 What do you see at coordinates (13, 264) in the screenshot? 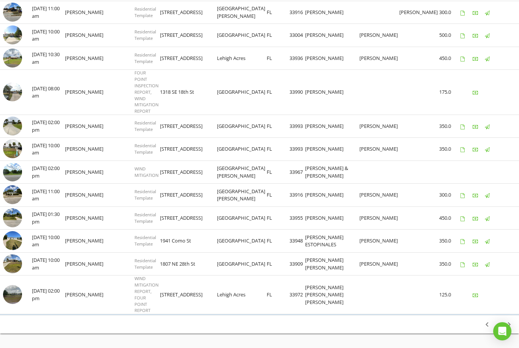
I see `img: image_processing20250331755lekci.jpeg` at bounding box center [13, 264].